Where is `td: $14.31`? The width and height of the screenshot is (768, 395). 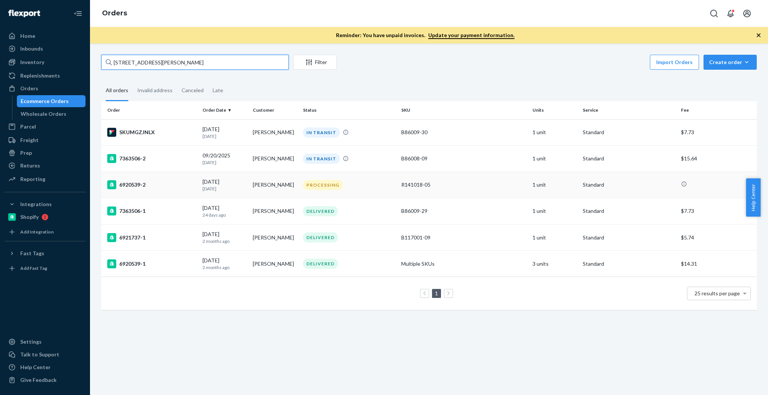
td: $14.31 is located at coordinates (718, 264).